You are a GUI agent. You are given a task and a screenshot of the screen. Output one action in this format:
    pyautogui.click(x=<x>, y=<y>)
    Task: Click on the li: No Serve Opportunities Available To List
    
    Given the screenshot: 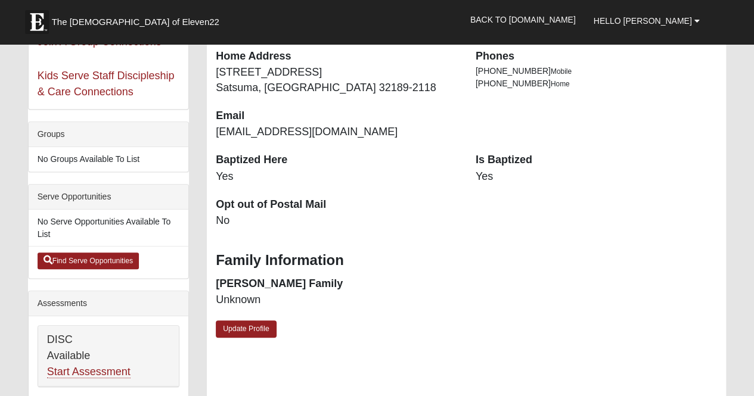 What is the action you would take?
    pyautogui.click(x=109, y=228)
    